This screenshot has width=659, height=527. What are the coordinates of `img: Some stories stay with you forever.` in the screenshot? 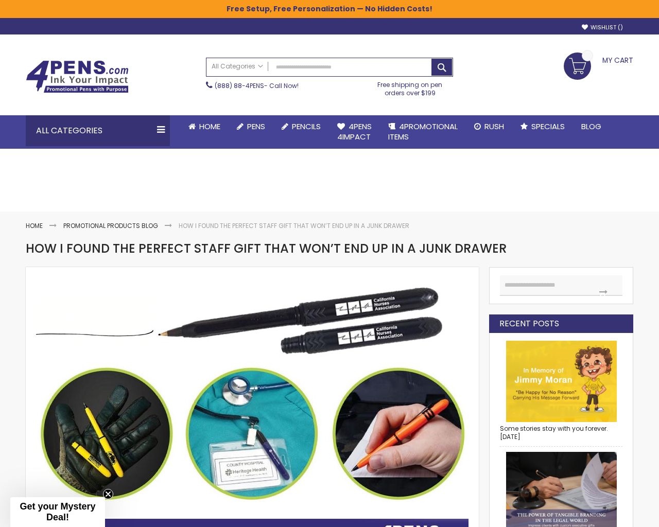 It's located at (561, 381).